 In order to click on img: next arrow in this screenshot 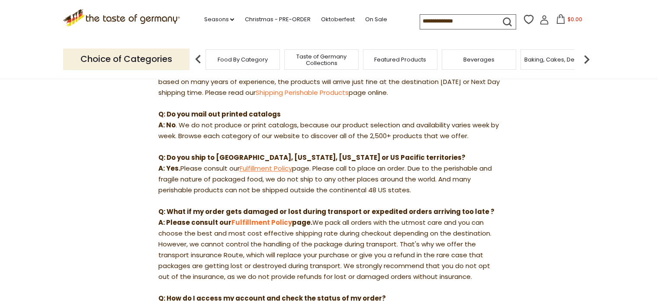, I will do `click(587, 59)`.